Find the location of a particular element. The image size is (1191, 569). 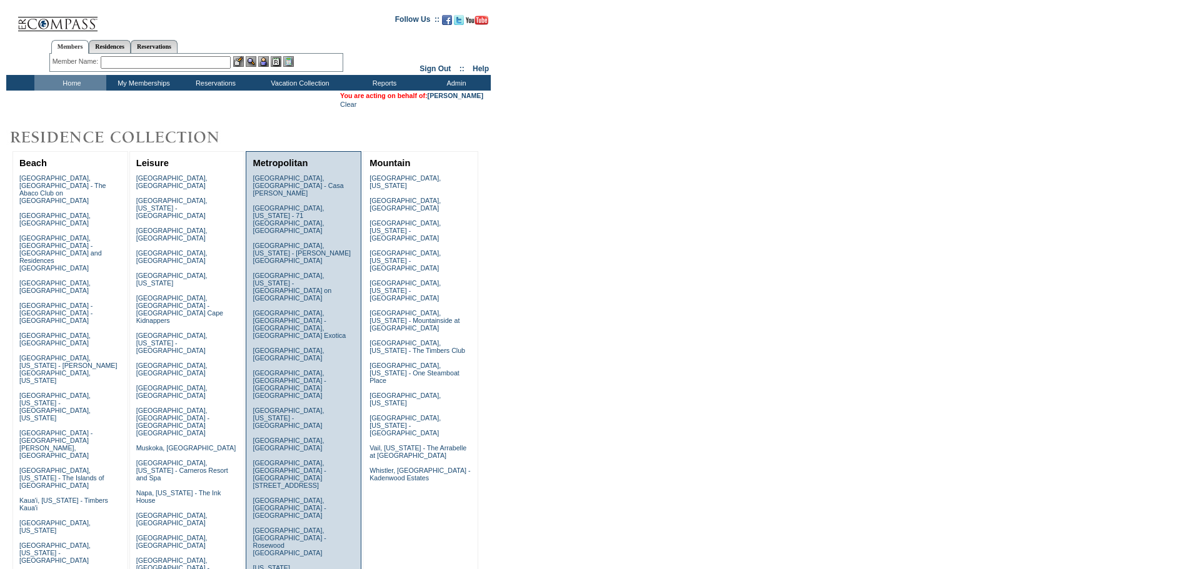

a: Follow us on Twitter is located at coordinates (459, 23).